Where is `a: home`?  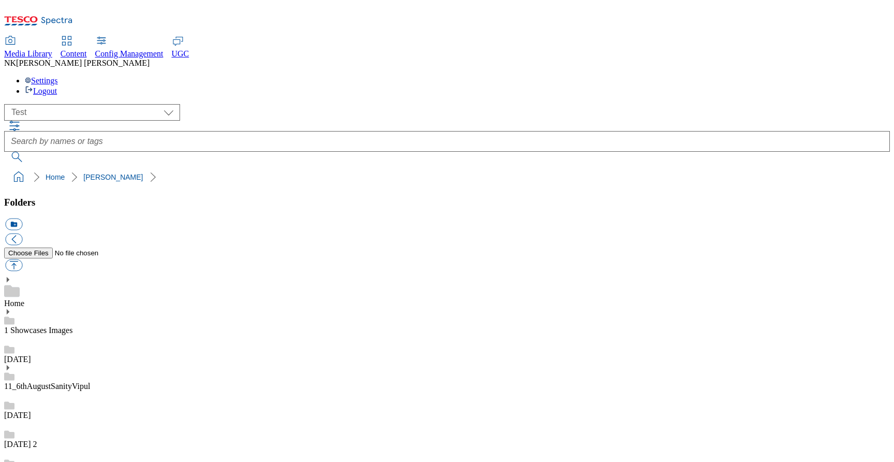
a: home is located at coordinates (19, 177).